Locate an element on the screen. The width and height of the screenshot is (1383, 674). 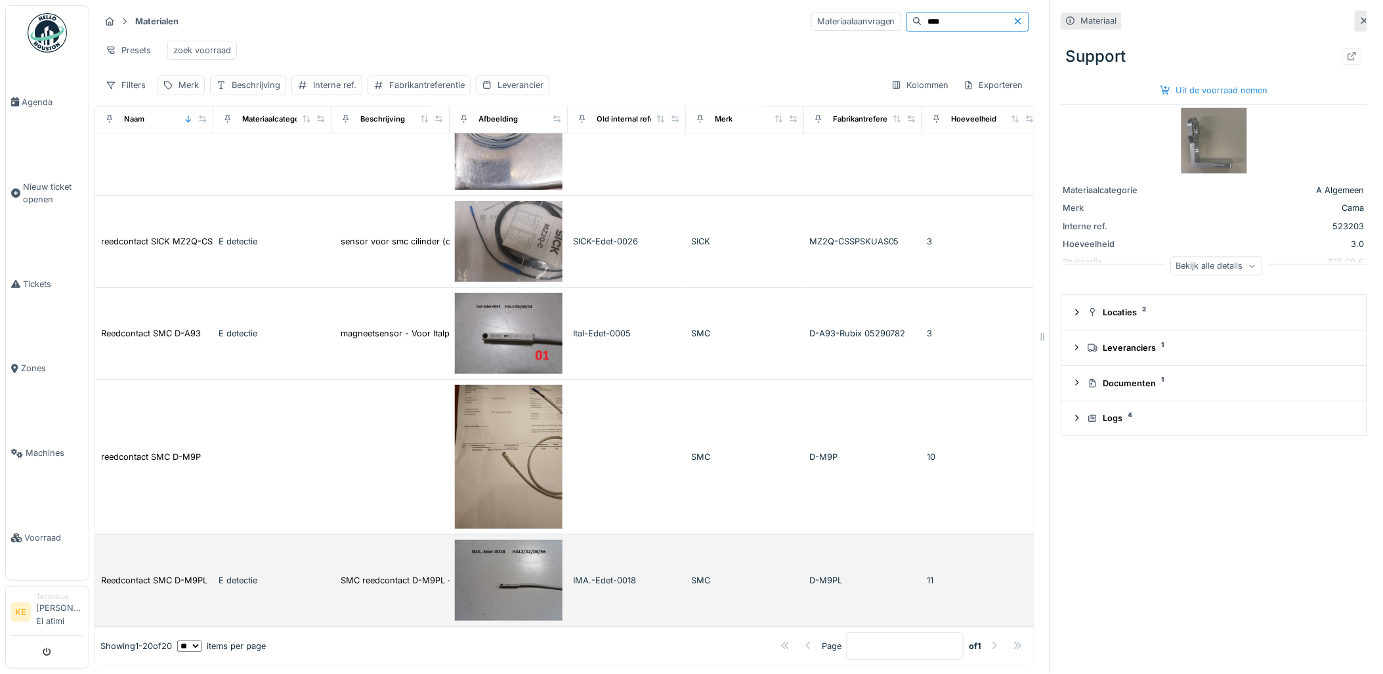
div: Leveranciers is located at coordinates (1219, 347).